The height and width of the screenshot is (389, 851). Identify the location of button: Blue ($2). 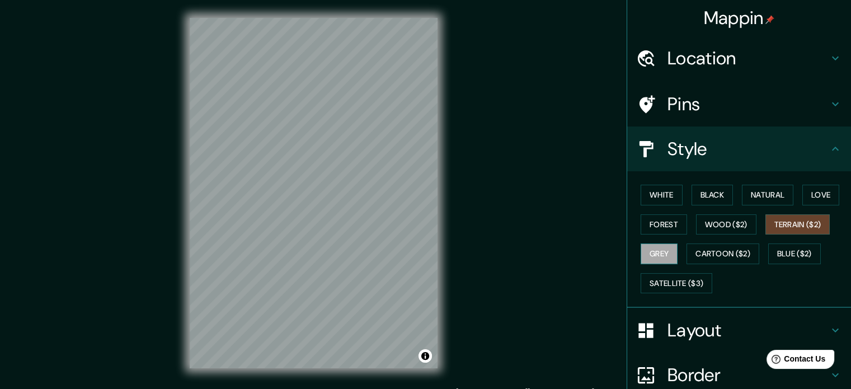
(795, 254).